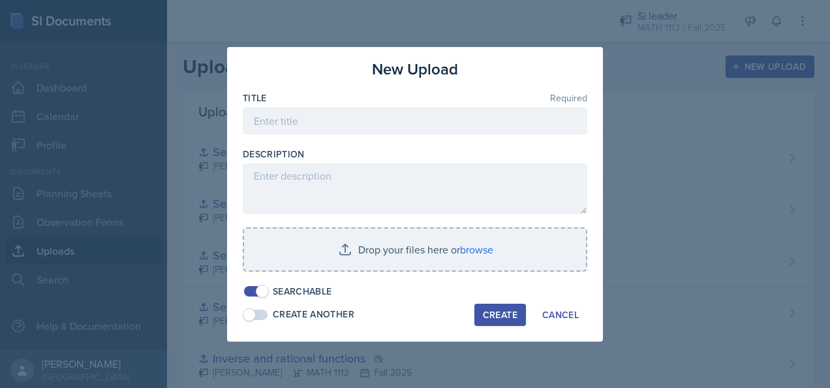 Image resolution: width=830 pixels, height=388 pixels. What do you see at coordinates (561, 315) in the screenshot?
I see `button: Cancel` at bounding box center [561, 315].